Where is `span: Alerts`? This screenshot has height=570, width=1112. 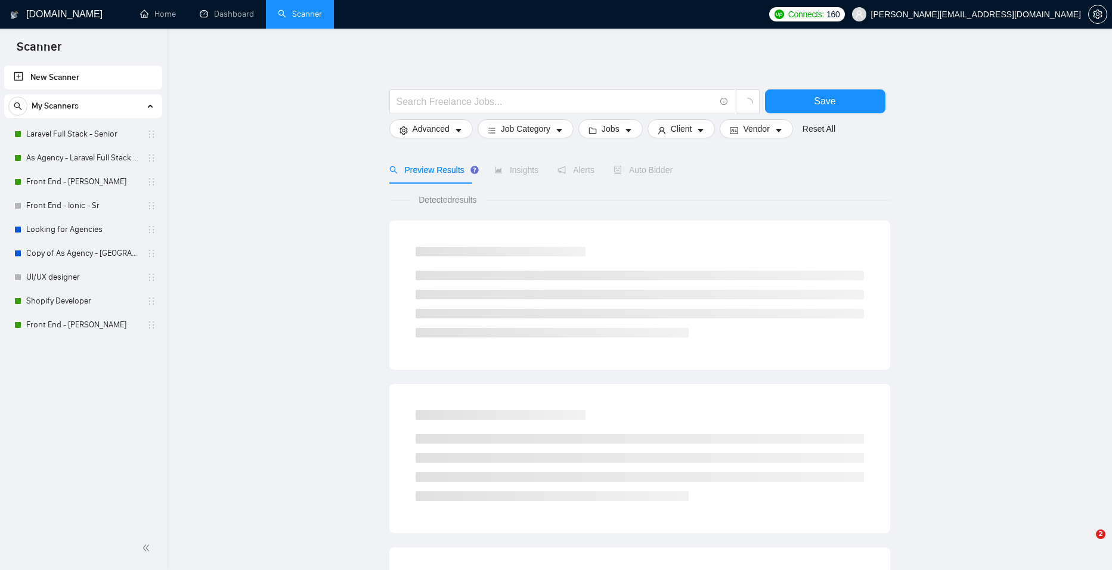
span: Alerts is located at coordinates (576, 170).